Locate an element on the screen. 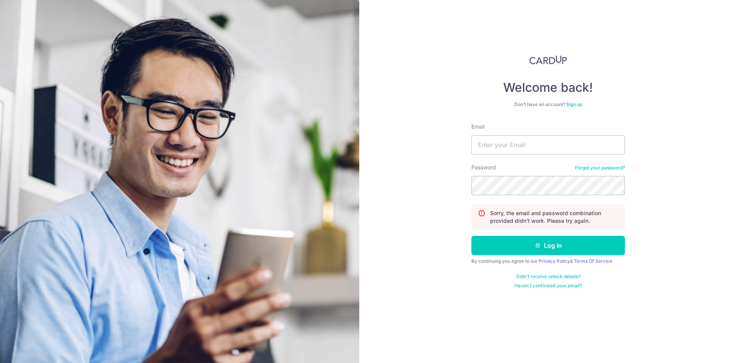 This screenshot has height=363, width=737. p: Sorry, the email and password combination provided didn't work. Please try again. is located at coordinates (555, 217).